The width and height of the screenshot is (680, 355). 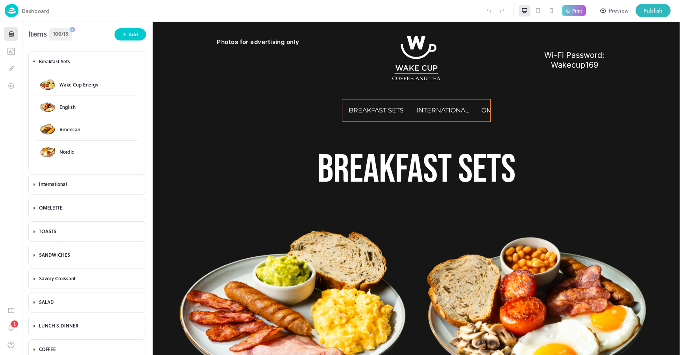 What do you see at coordinates (223, 88) in the screenshot?
I see `span: Breakfast Sets` at bounding box center [223, 88].